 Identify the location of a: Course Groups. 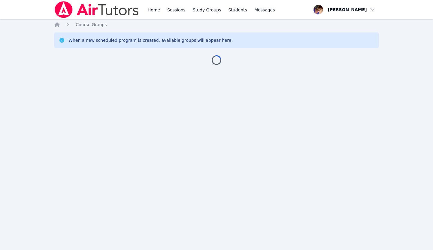
(91, 25).